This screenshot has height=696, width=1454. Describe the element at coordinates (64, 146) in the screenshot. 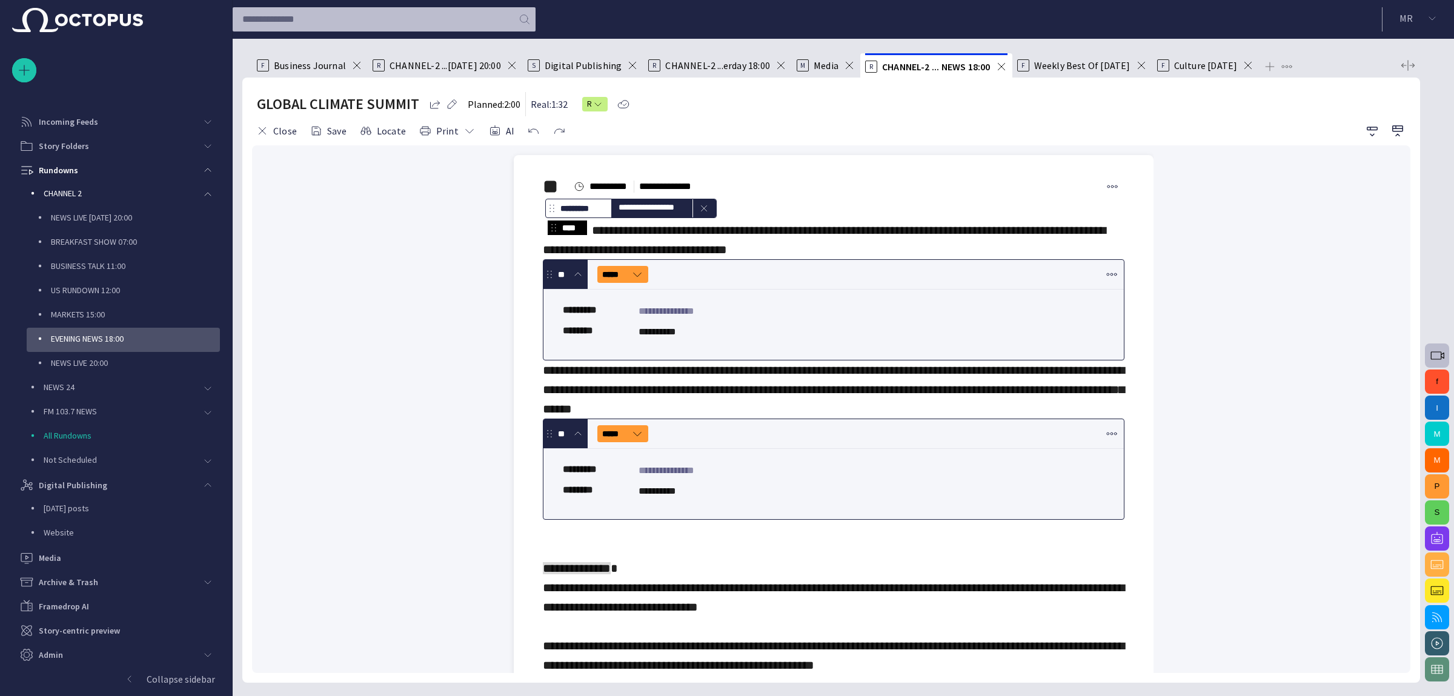

I see `p: Story Folders` at that location.